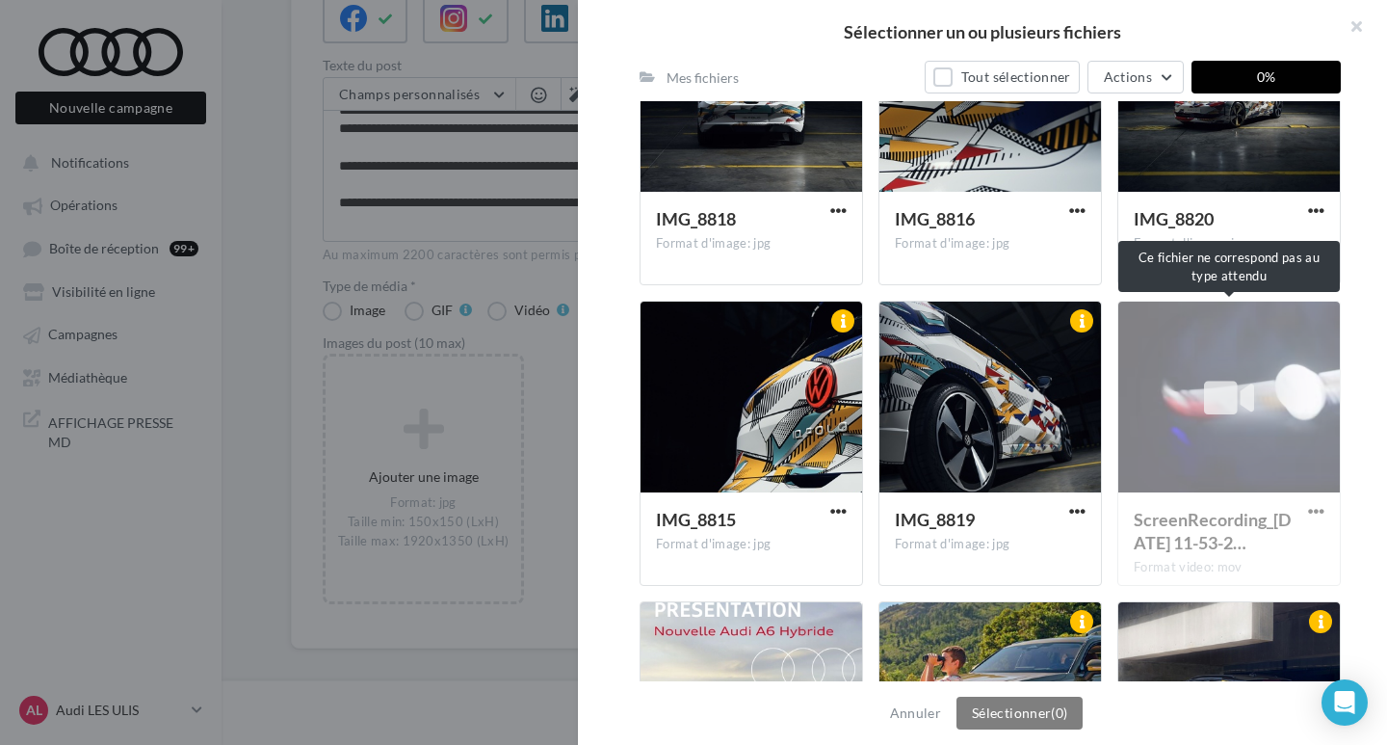  Describe the element at coordinates (1019, 713) in the screenshot. I see `button: Sélectionner(0)` at that location.